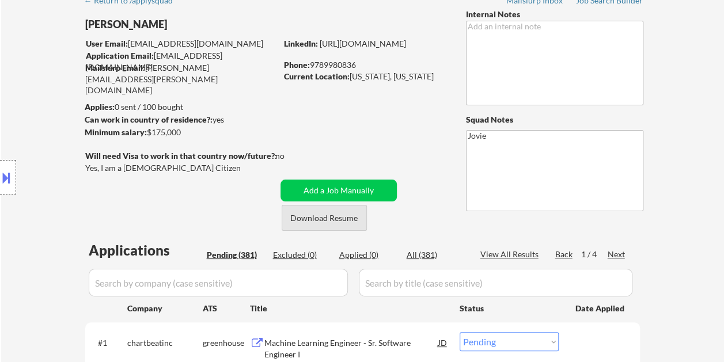 The image size is (724, 362). I want to click on div: Squad Notes, so click(555, 120).